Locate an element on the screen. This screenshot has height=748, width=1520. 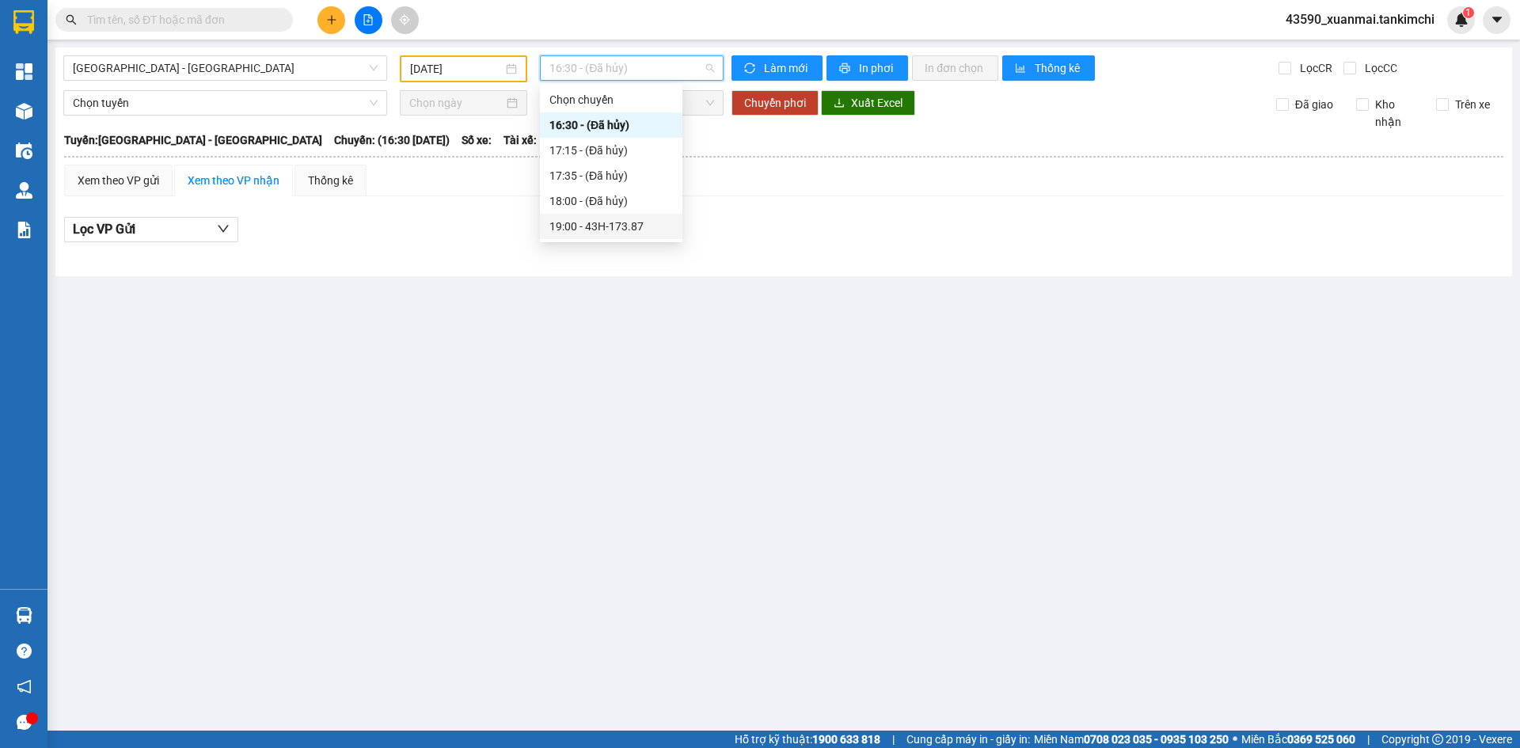
span: sync is located at coordinates (751, 69).